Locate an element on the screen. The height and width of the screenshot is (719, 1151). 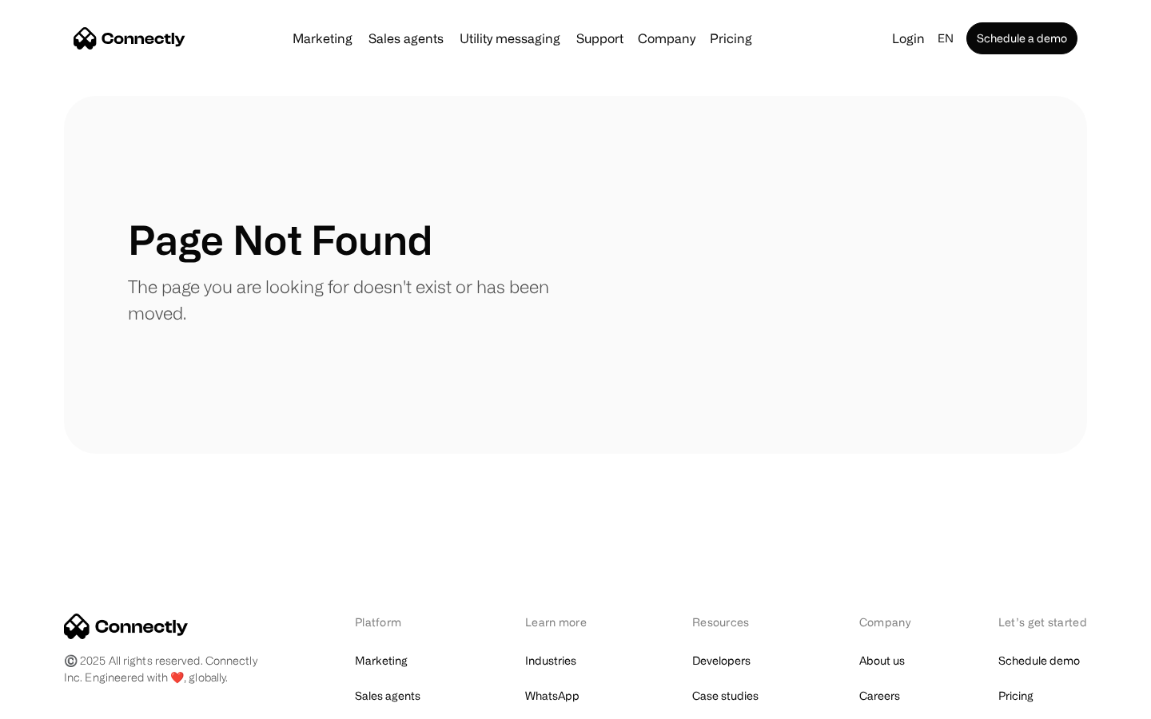
a: Utility messaging is located at coordinates (510, 38).